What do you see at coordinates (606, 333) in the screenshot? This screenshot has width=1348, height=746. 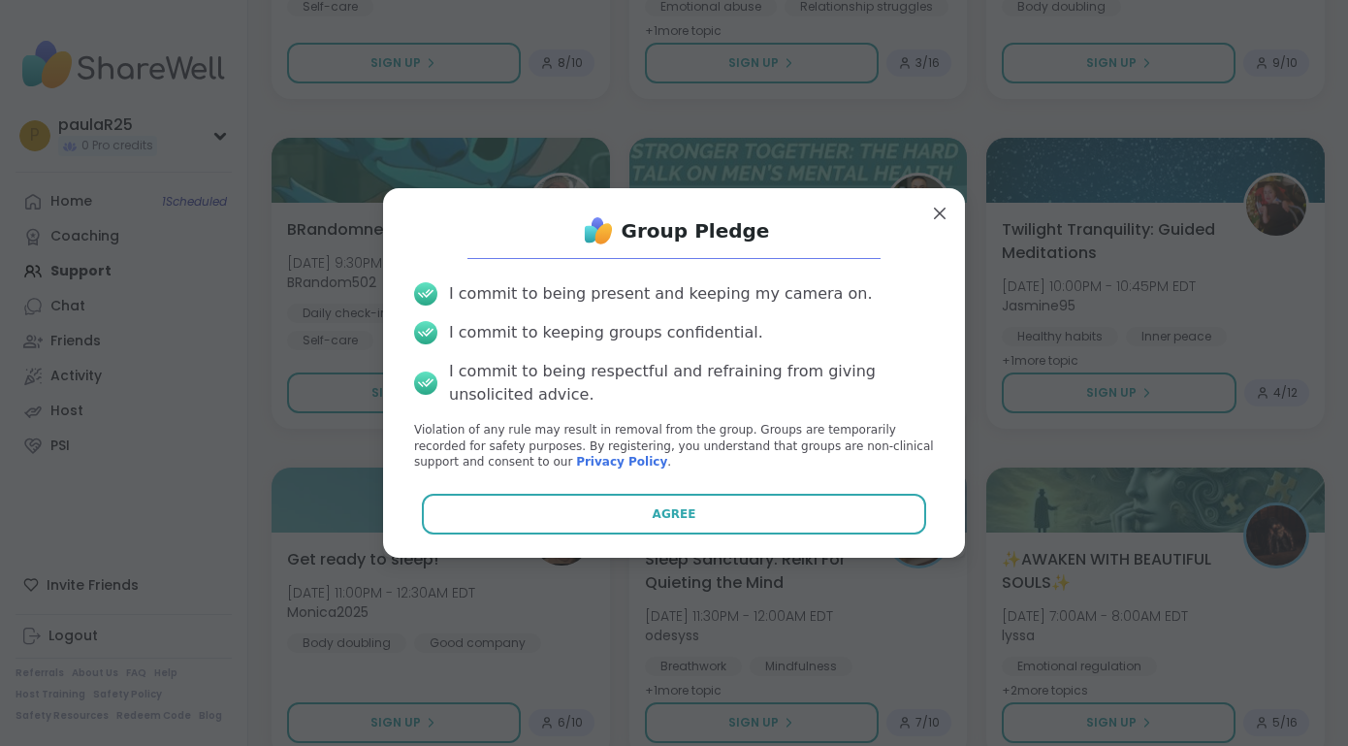 I see `div: I commit to keeping groups confidential.` at bounding box center [606, 333].